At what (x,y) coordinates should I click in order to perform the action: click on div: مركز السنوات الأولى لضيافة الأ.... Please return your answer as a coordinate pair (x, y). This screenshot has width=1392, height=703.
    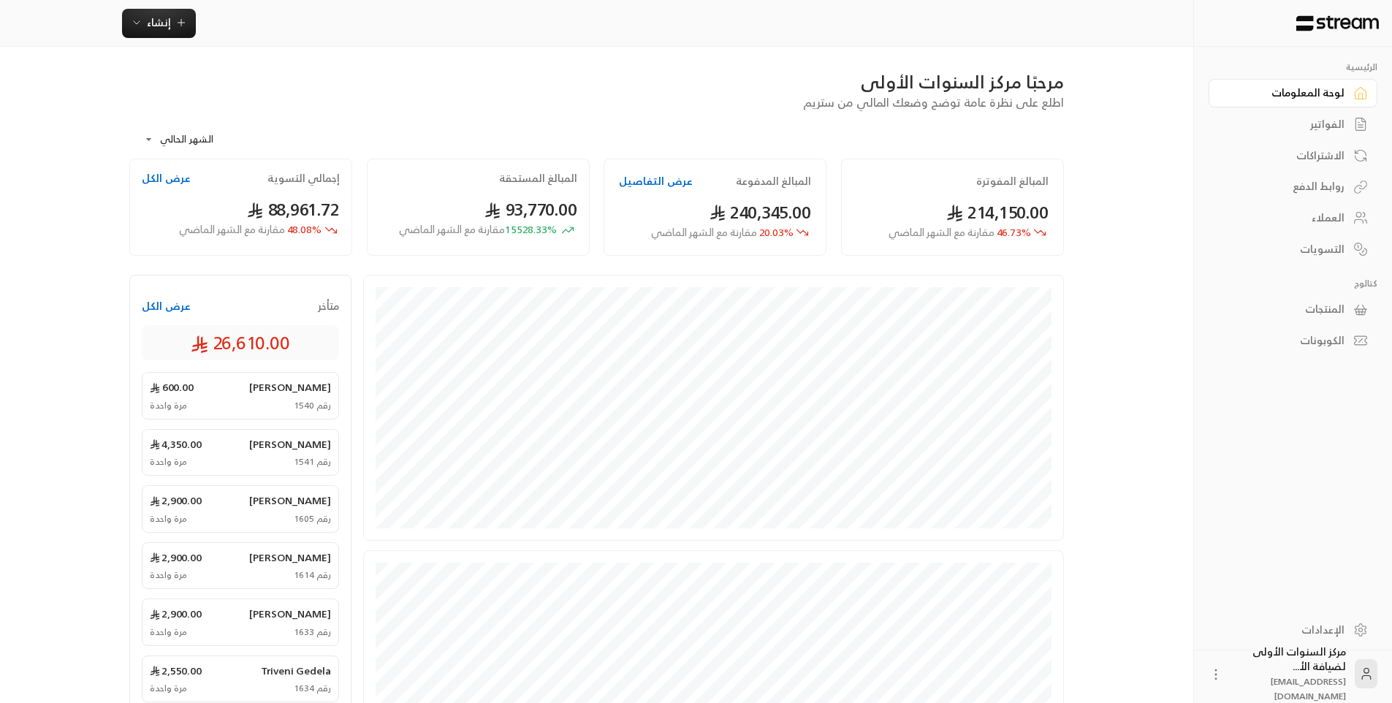
    Looking at the image, I should click on (1289, 674).